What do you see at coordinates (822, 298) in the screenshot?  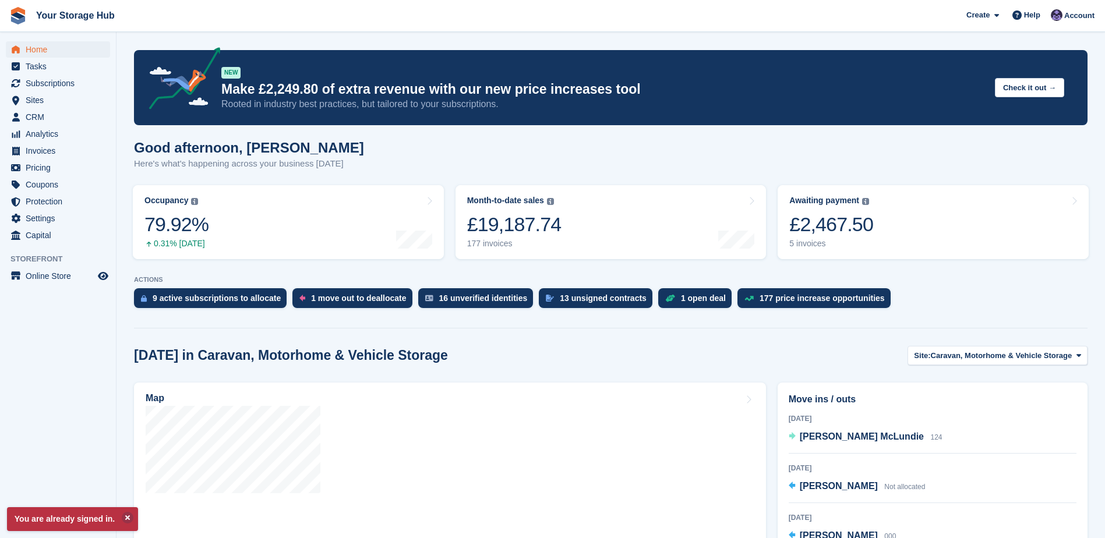 I see `div: 177 price increase opportunities` at bounding box center [822, 298].